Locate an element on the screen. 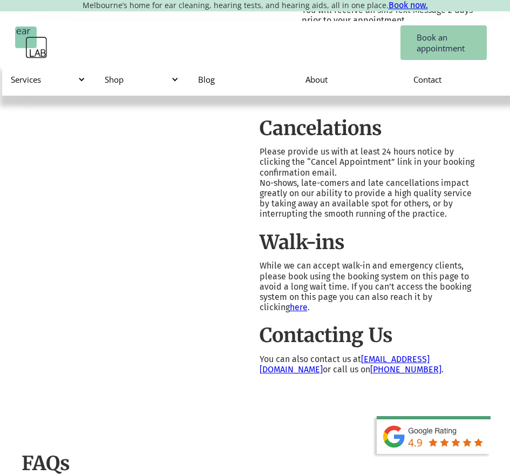  a: Book an appointment is located at coordinates (444, 43).